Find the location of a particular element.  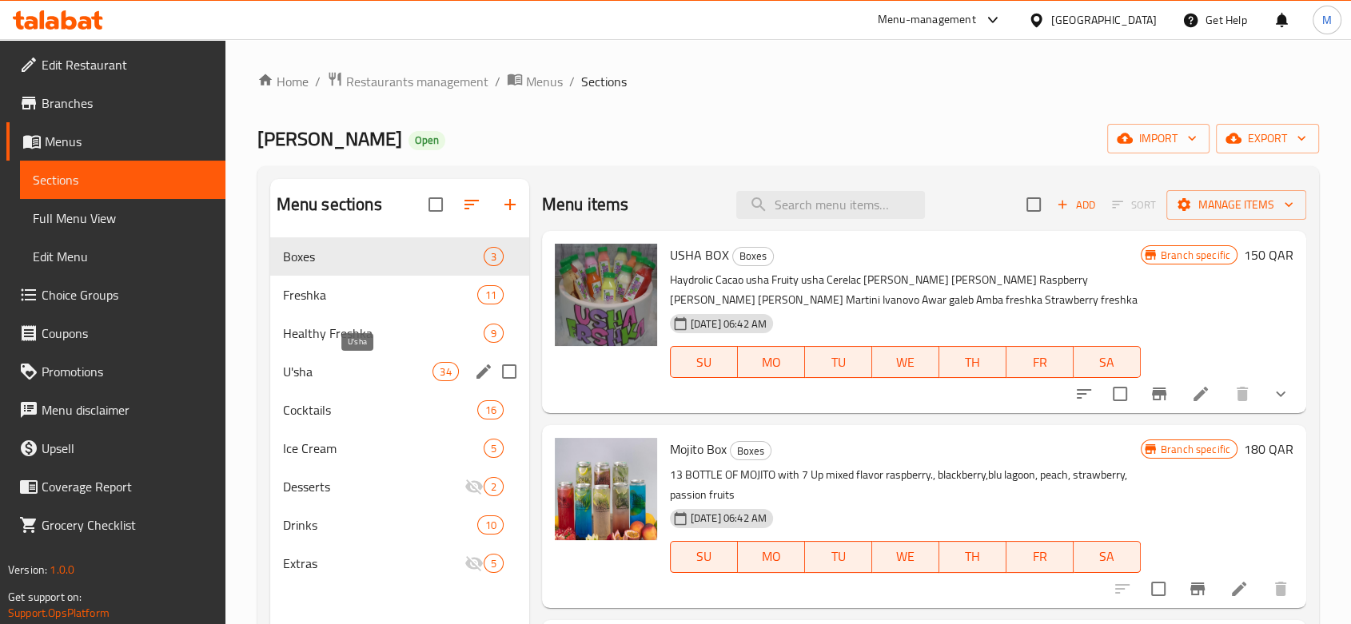

span: Upsell is located at coordinates (127, 448).